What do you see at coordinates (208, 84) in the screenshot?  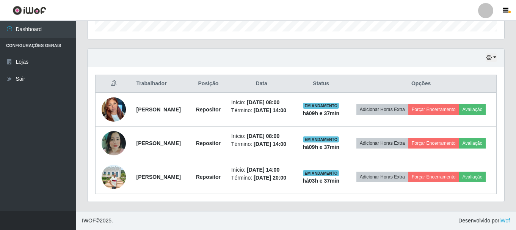 I see `th: Posição` at bounding box center [208, 84].